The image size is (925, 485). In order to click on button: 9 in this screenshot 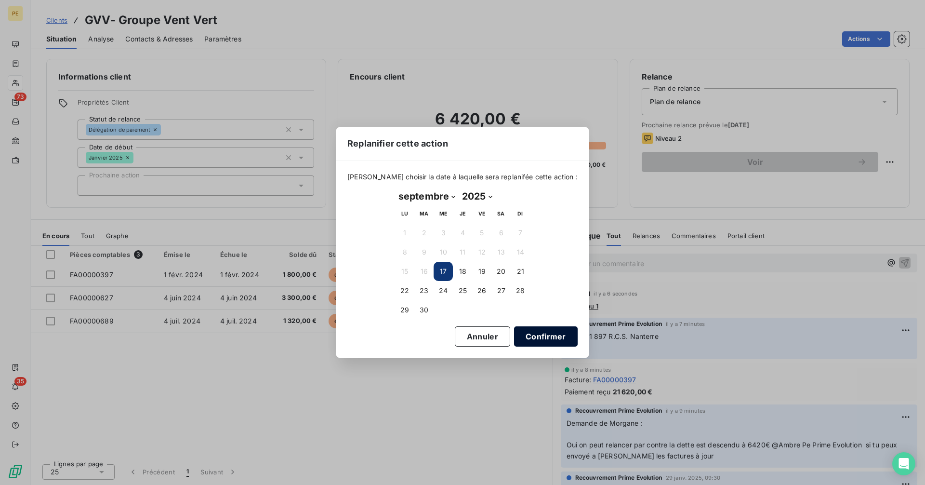, I will do `click(424, 252)`.